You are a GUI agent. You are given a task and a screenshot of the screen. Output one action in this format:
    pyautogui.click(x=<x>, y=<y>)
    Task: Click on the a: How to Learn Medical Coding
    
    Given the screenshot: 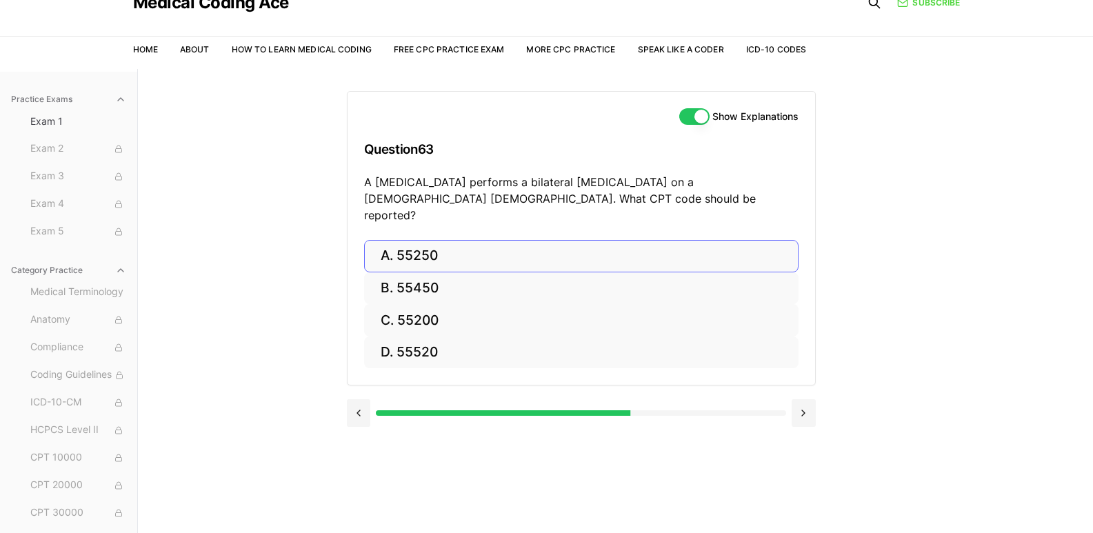 What is the action you would take?
    pyautogui.click(x=301, y=49)
    